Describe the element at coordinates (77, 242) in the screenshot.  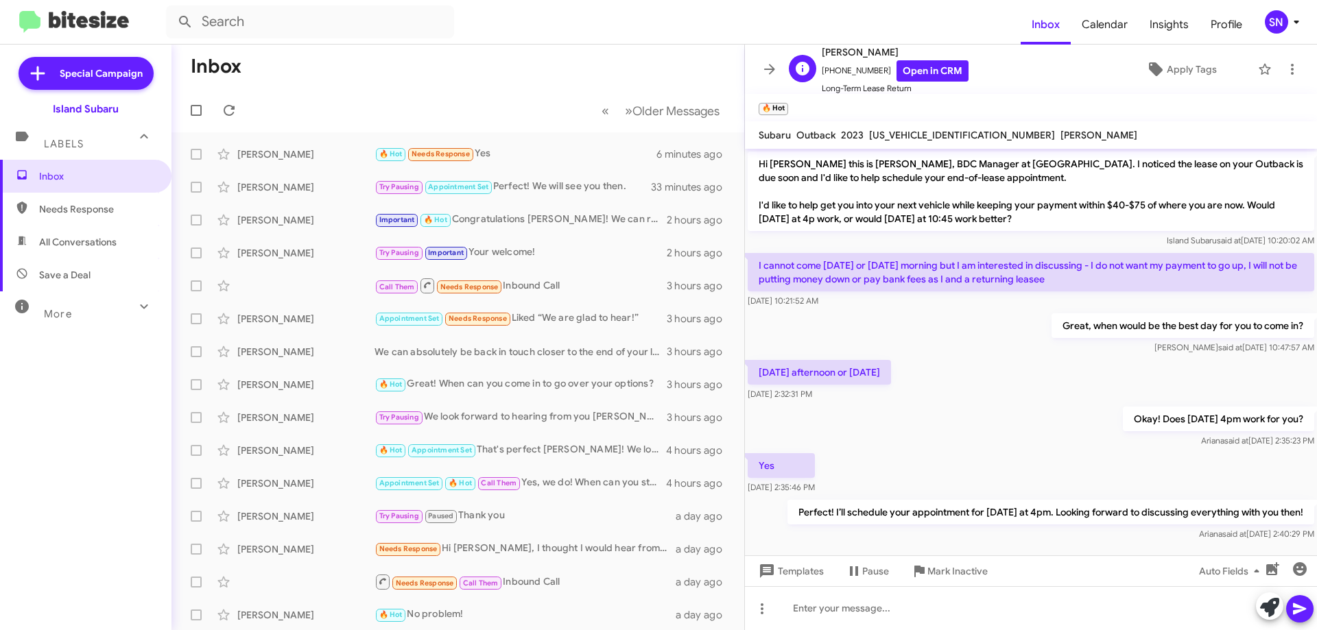
I see `span: All Conversations` at that location.